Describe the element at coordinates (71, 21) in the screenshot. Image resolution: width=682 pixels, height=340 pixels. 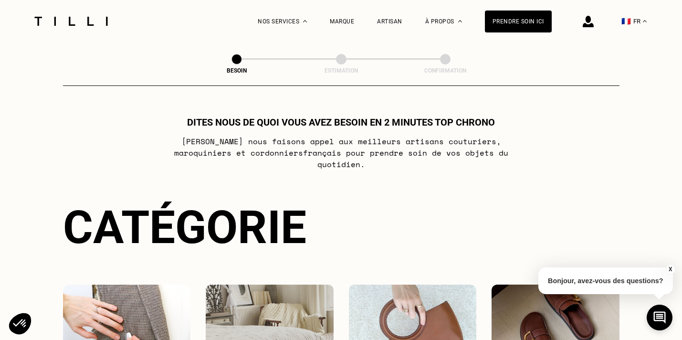
I see `a: Logo du service de couturière Tilli` at that location.